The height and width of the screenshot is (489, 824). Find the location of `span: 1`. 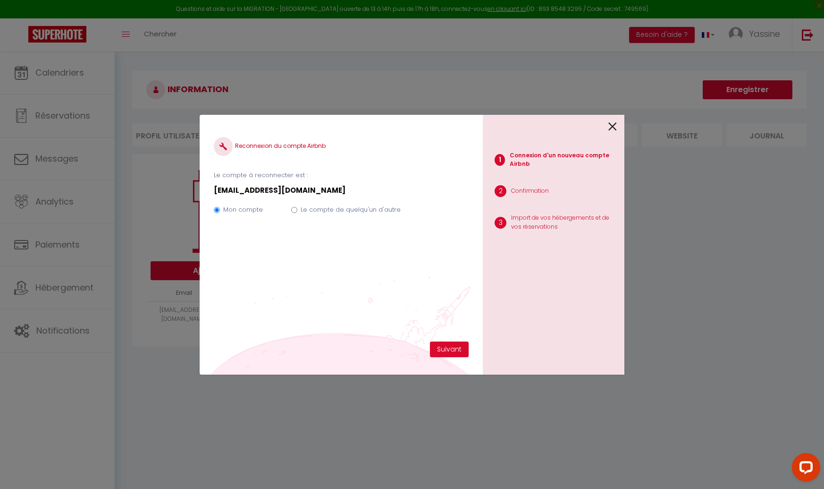

span: 1 is located at coordinates (500, 160).